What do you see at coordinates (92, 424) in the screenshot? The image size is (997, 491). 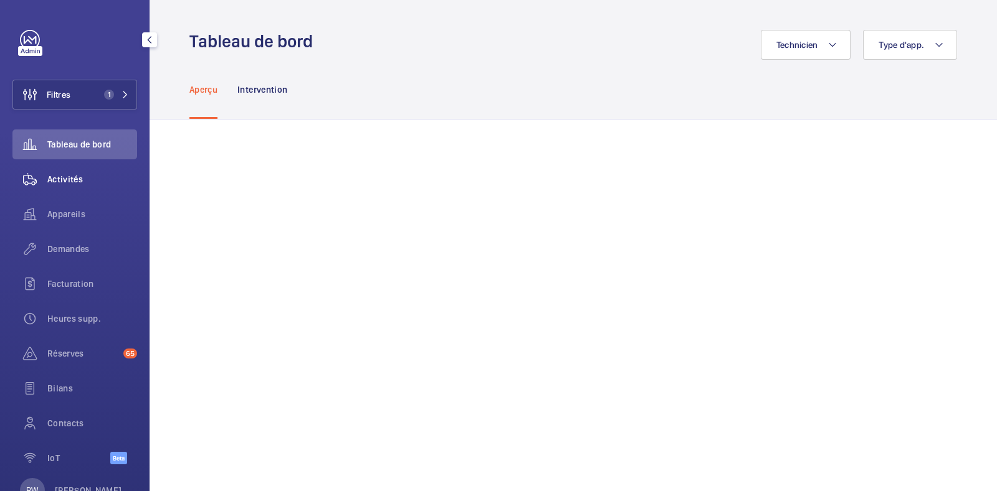 I see `span: Contacts` at bounding box center [92, 424].